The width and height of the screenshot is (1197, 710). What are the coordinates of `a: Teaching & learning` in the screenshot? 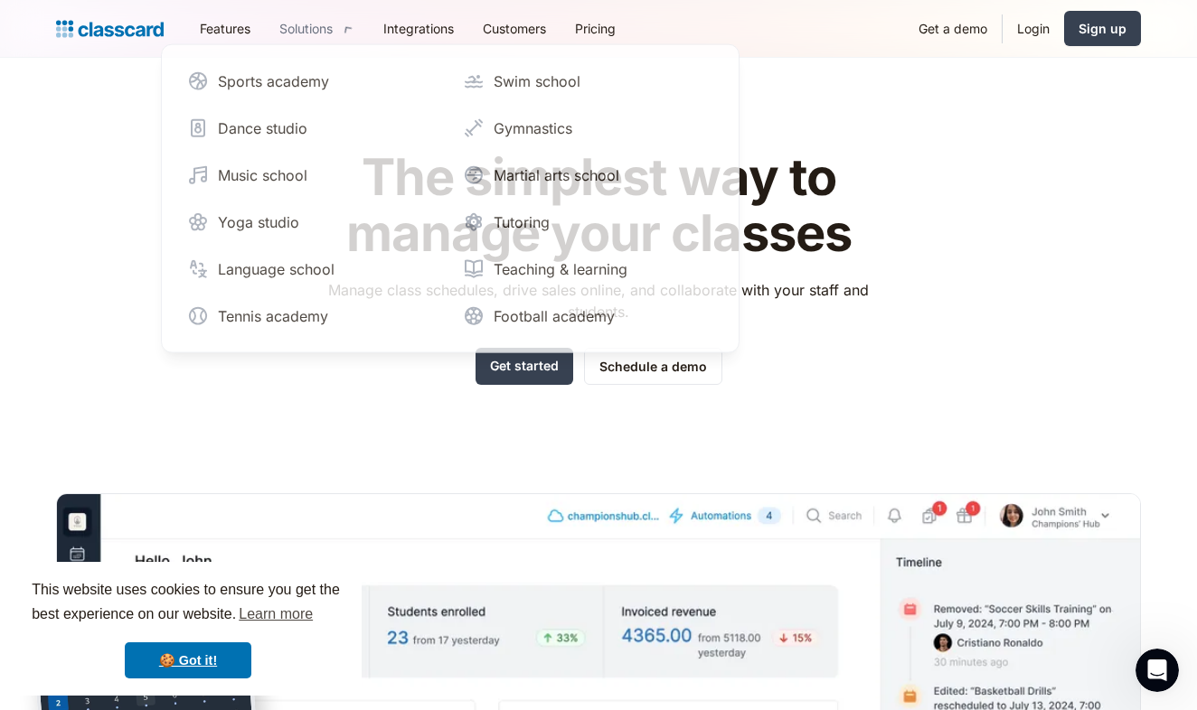 It's located at (587, 269).